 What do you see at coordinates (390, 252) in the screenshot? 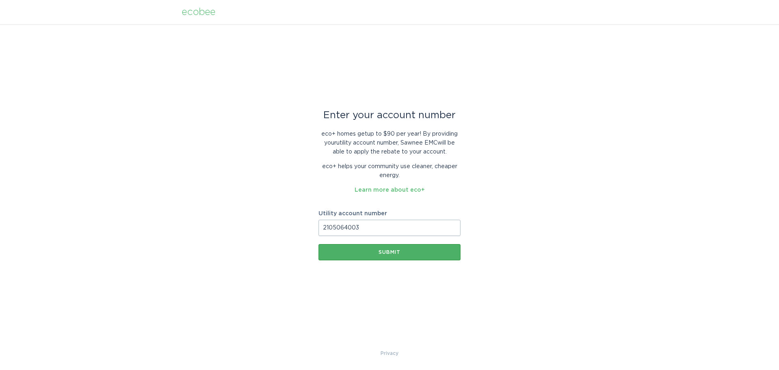
I see `div: Submit` at bounding box center [390, 252].